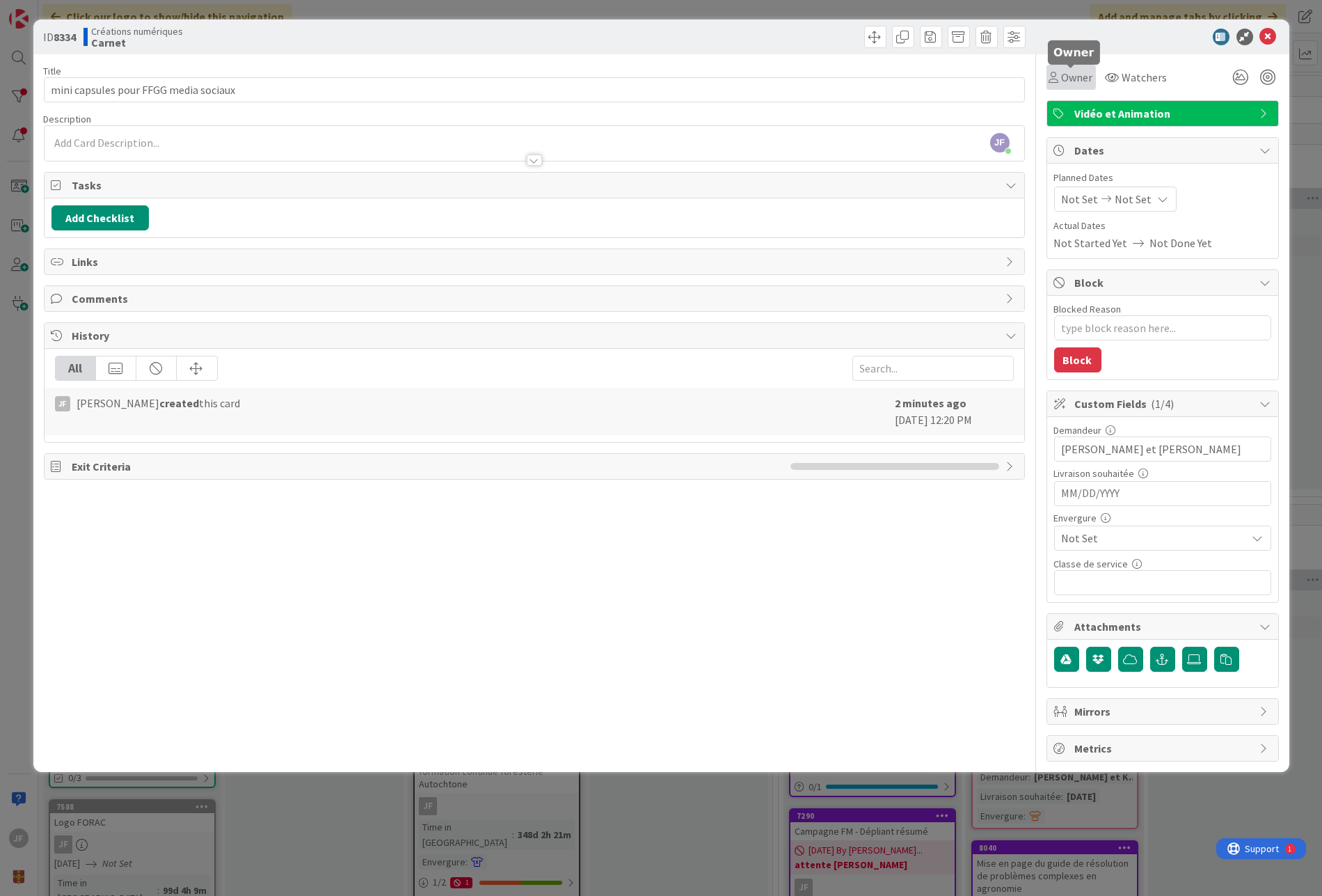  I want to click on b: created, so click(180, 403).